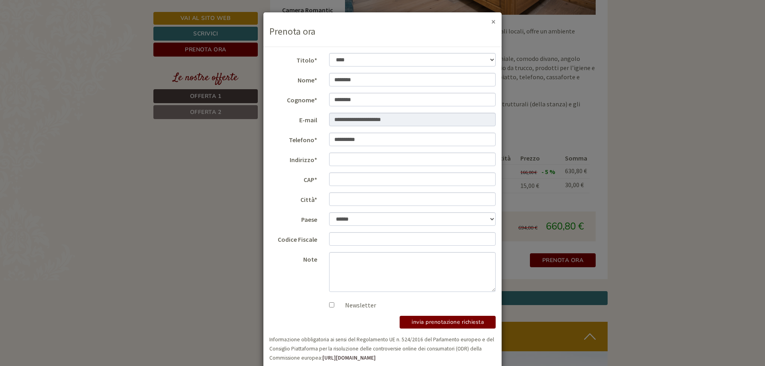 This screenshot has height=366, width=765. Describe the element at coordinates (293, 238) in the screenshot. I see `label: Codice Fiscale` at that location.